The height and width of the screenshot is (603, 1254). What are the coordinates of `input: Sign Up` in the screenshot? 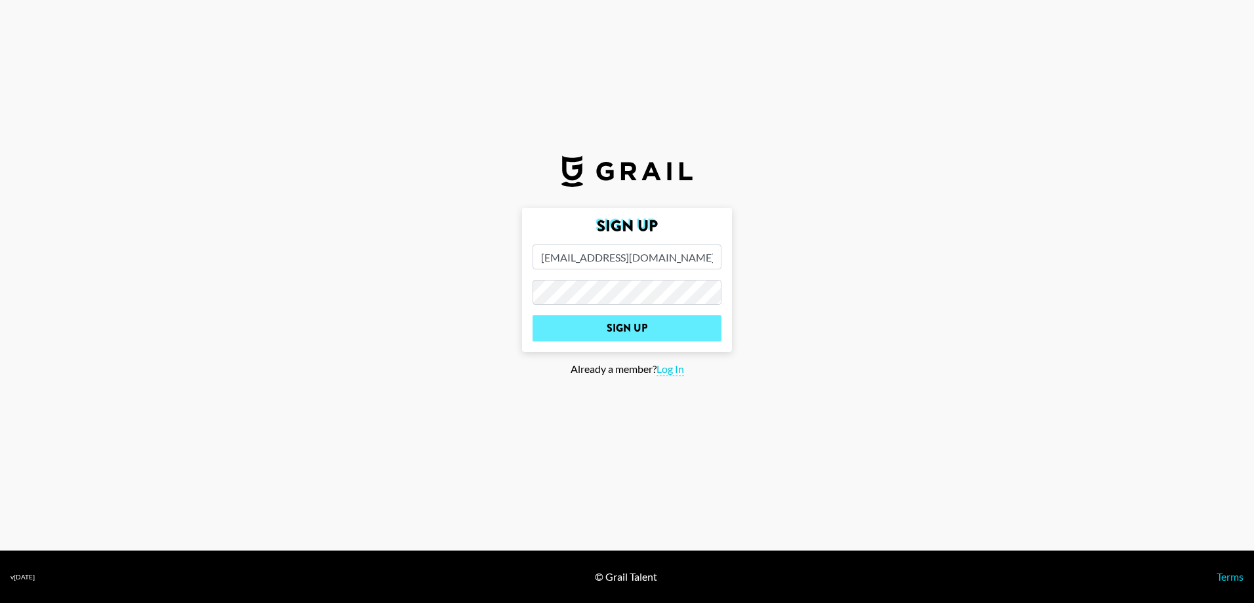 It's located at (627, 329).